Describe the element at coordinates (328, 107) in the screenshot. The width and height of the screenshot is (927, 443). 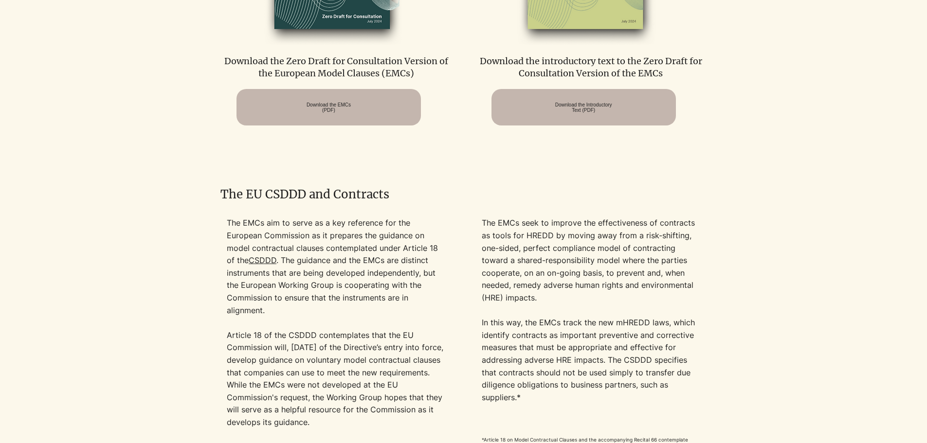
I see `a: Download the EMCs (PDF)` at that location.